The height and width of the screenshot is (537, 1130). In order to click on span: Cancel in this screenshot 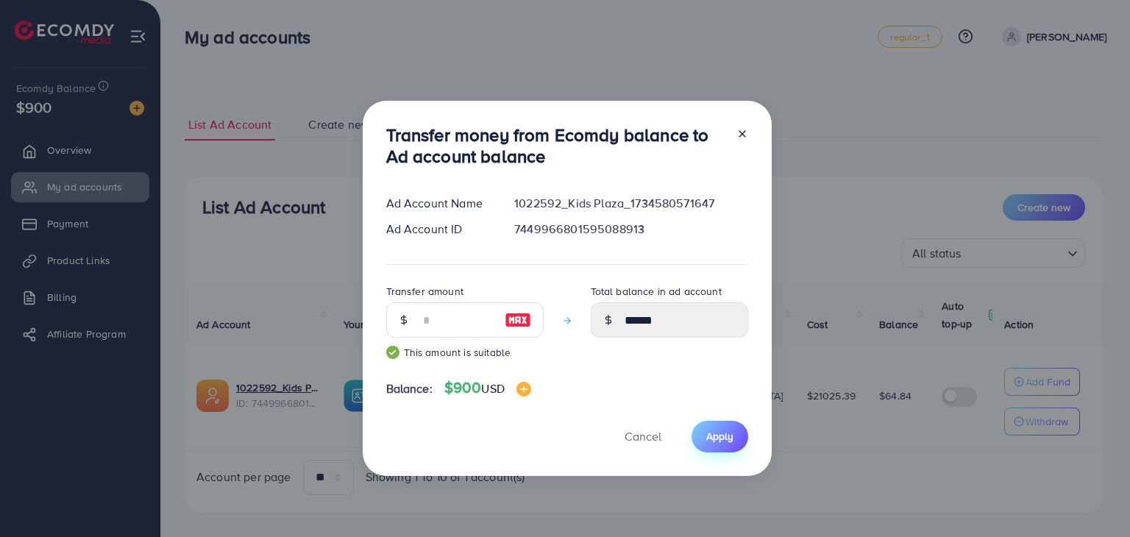, I will do `click(643, 436)`.